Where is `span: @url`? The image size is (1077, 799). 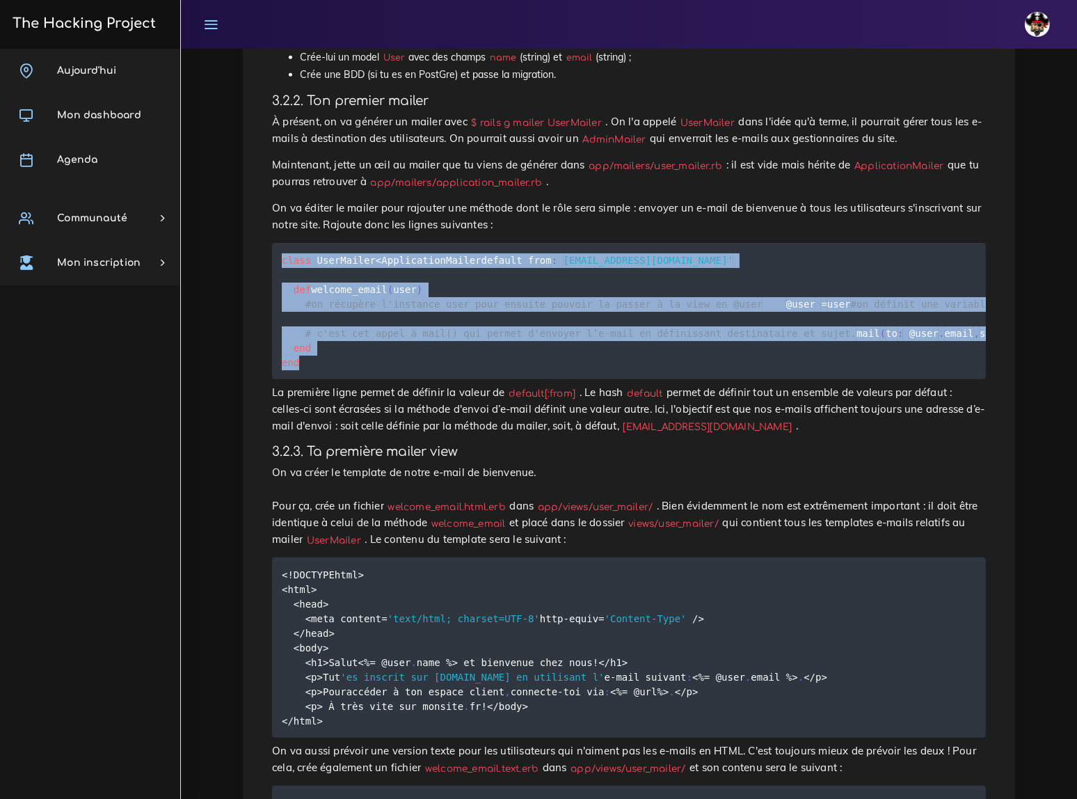 span: @url is located at coordinates (646, 691).